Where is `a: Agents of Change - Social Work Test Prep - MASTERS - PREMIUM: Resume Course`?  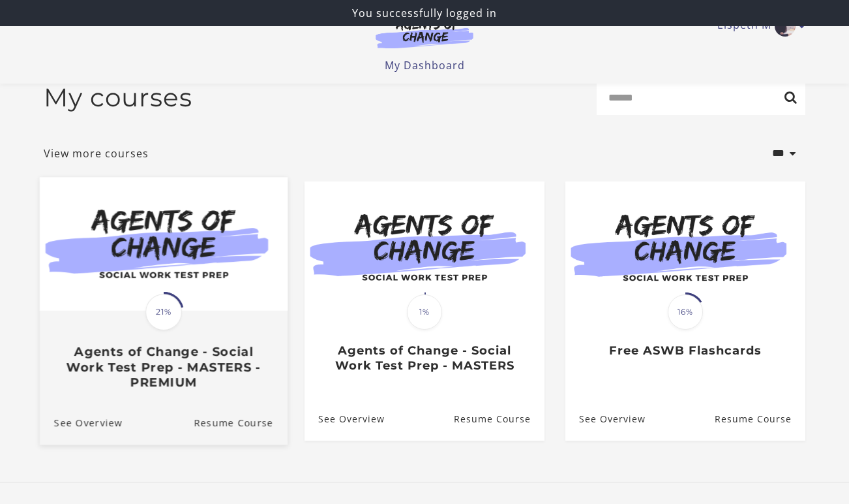 a: Agents of Change - Social Work Test Prep - MASTERS - PREMIUM: Resume Course is located at coordinates (241, 421).